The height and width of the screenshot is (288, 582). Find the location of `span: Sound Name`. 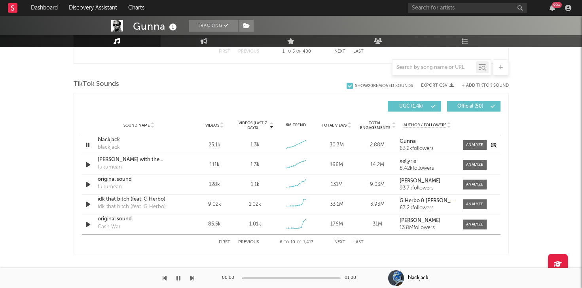

span: Sound Name is located at coordinates (136, 125).